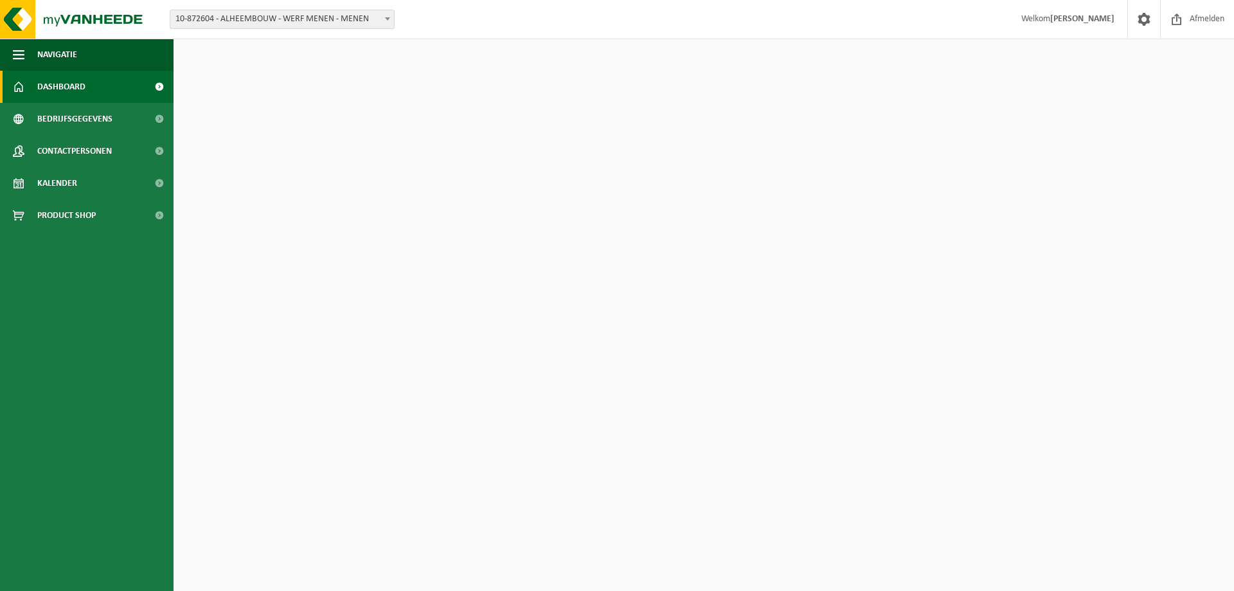  I want to click on span: 10-872604 - ALHEEMBOUW - WERF MENEN - MENEN, so click(282, 19).